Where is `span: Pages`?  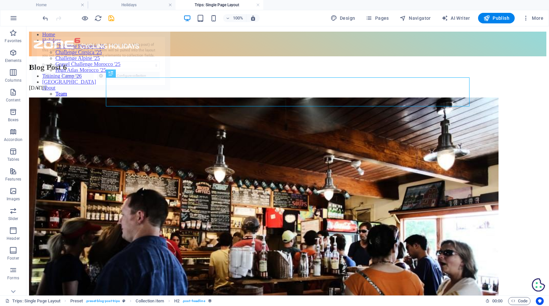
span: Pages is located at coordinates (377, 18).